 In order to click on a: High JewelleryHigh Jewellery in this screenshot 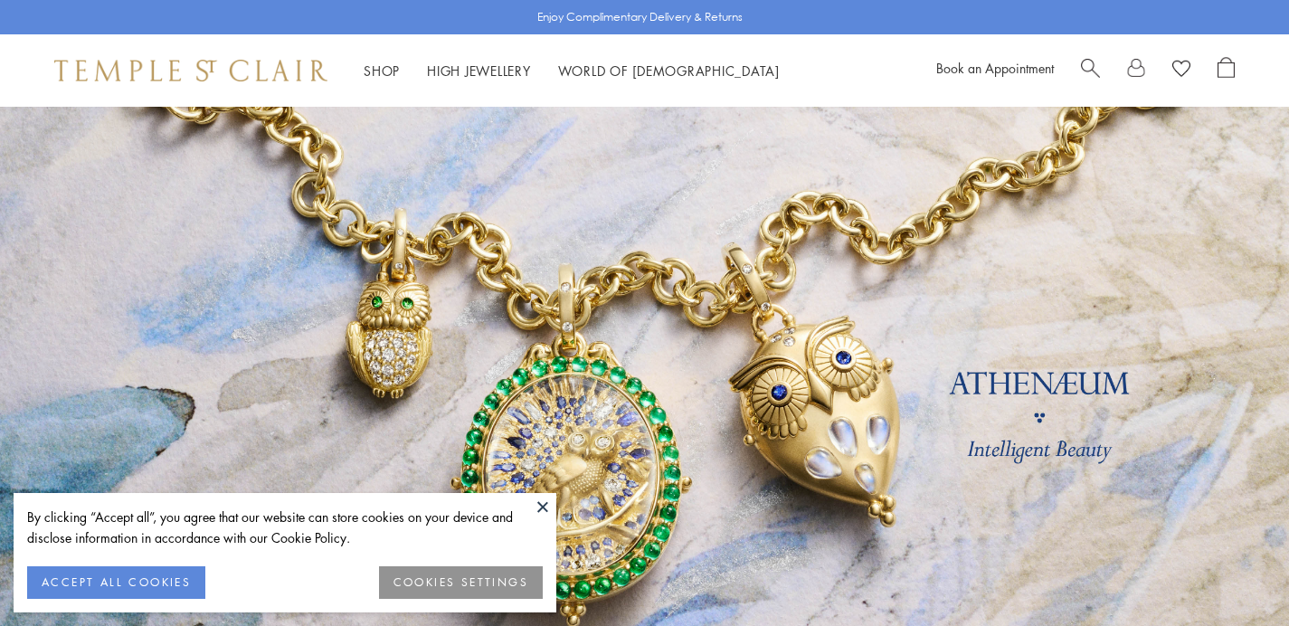, I will do `click(478, 71)`.